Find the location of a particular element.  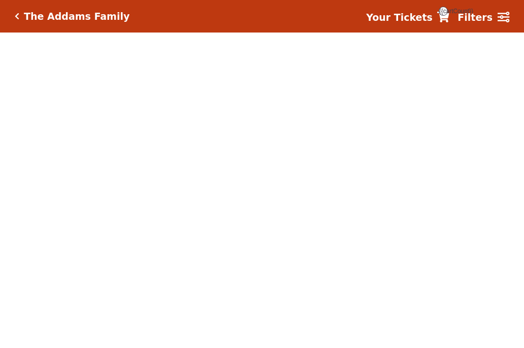

strong: Filters is located at coordinates (475, 17).